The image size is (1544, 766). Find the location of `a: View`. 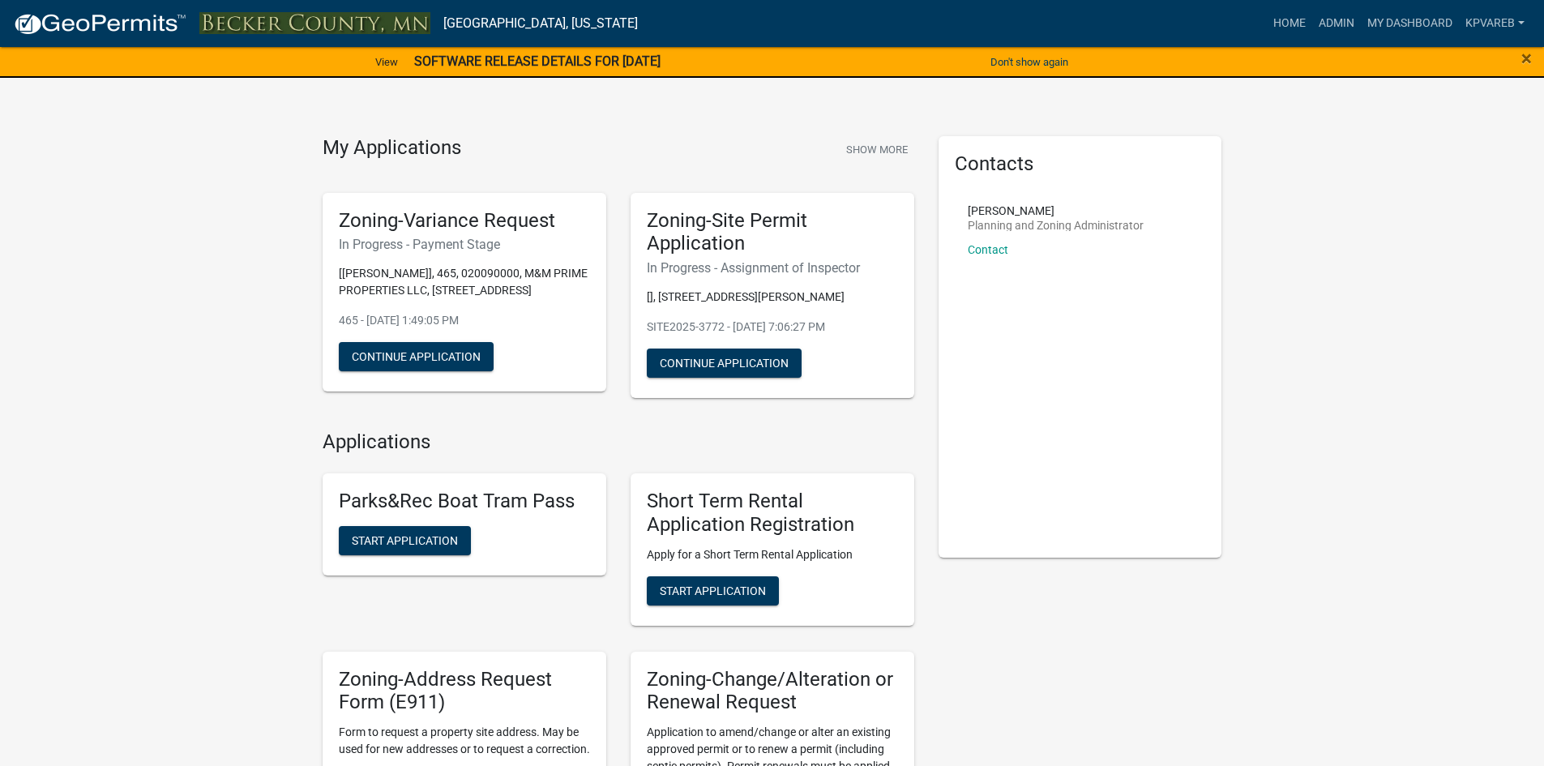

a: View is located at coordinates (387, 62).